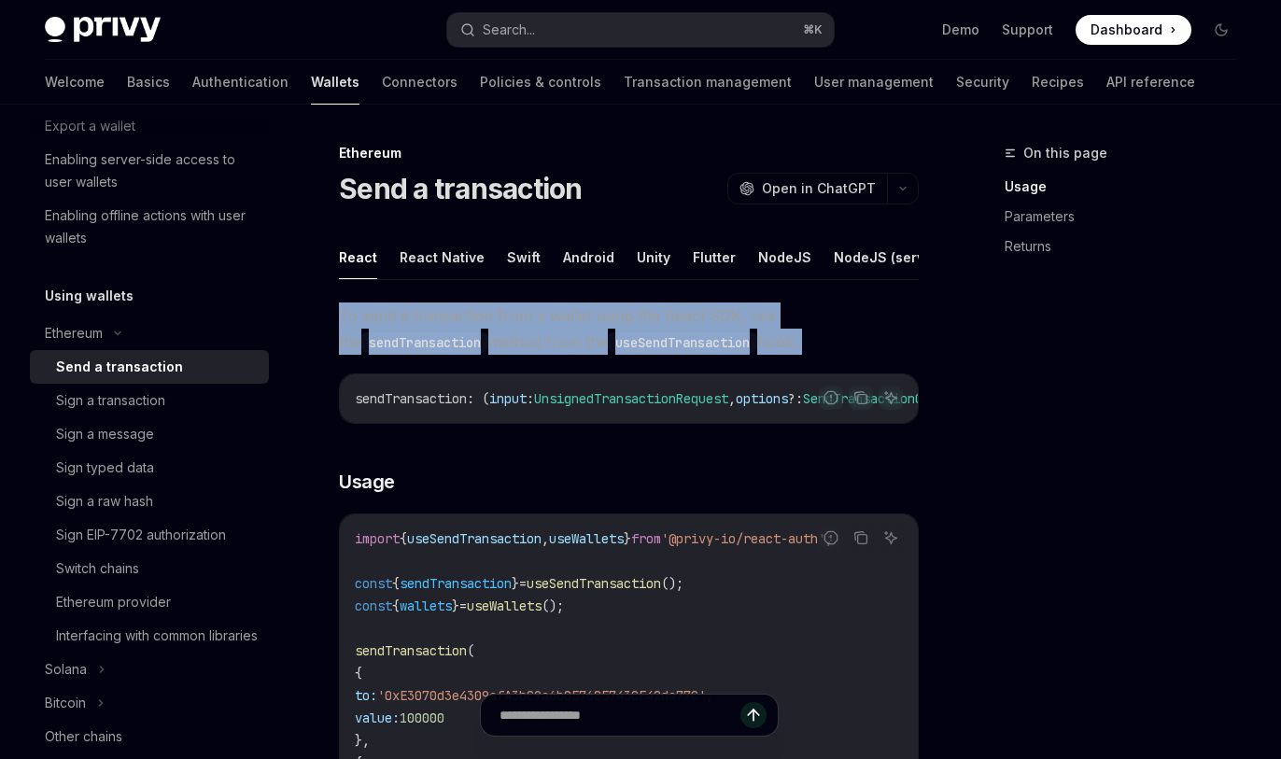 The height and width of the screenshot is (759, 1281). Describe the element at coordinates (105, 434) in the screenshot. I see `div: Sign a message` at that location.